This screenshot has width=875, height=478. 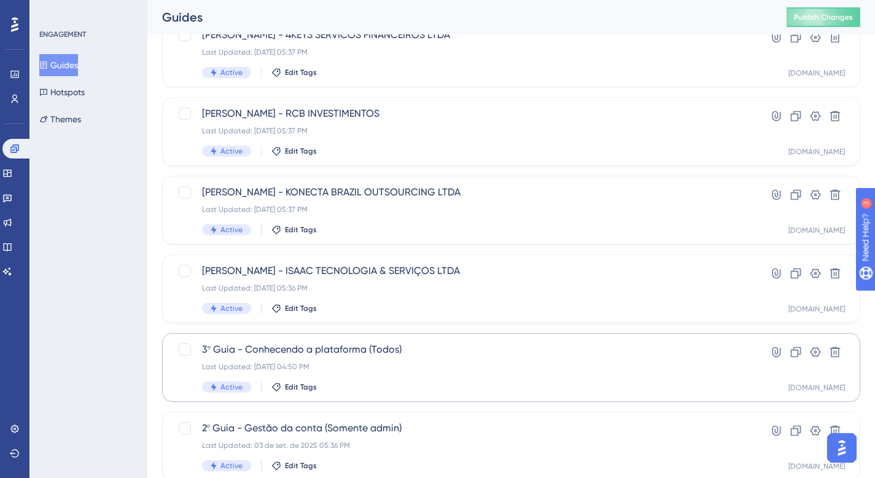 What do you see at coordinates (58, 65) in the screenshot?
I see `button: Guides` at bounding box center [58, 65].